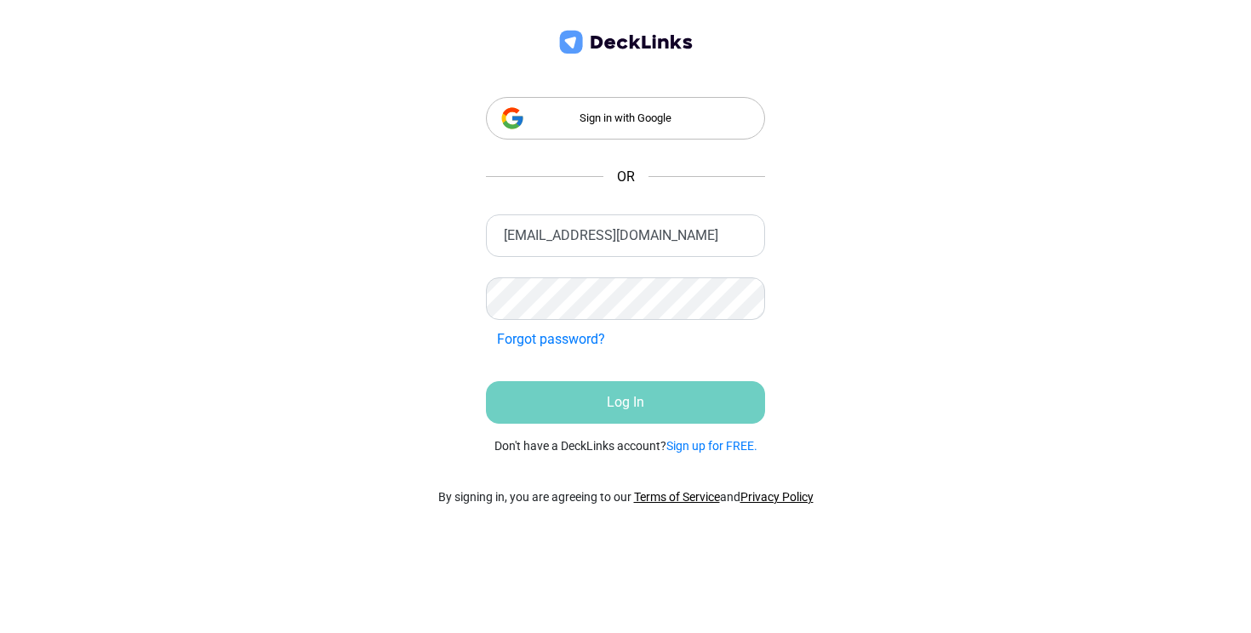 This screenshot has height=633, width=1251. Describe the element at coordinates (626, 42) in the screenshot. I see `img: deck-links-logo.c572c7424dfa0d40c150da8c35de9cd0.svg` at that location.